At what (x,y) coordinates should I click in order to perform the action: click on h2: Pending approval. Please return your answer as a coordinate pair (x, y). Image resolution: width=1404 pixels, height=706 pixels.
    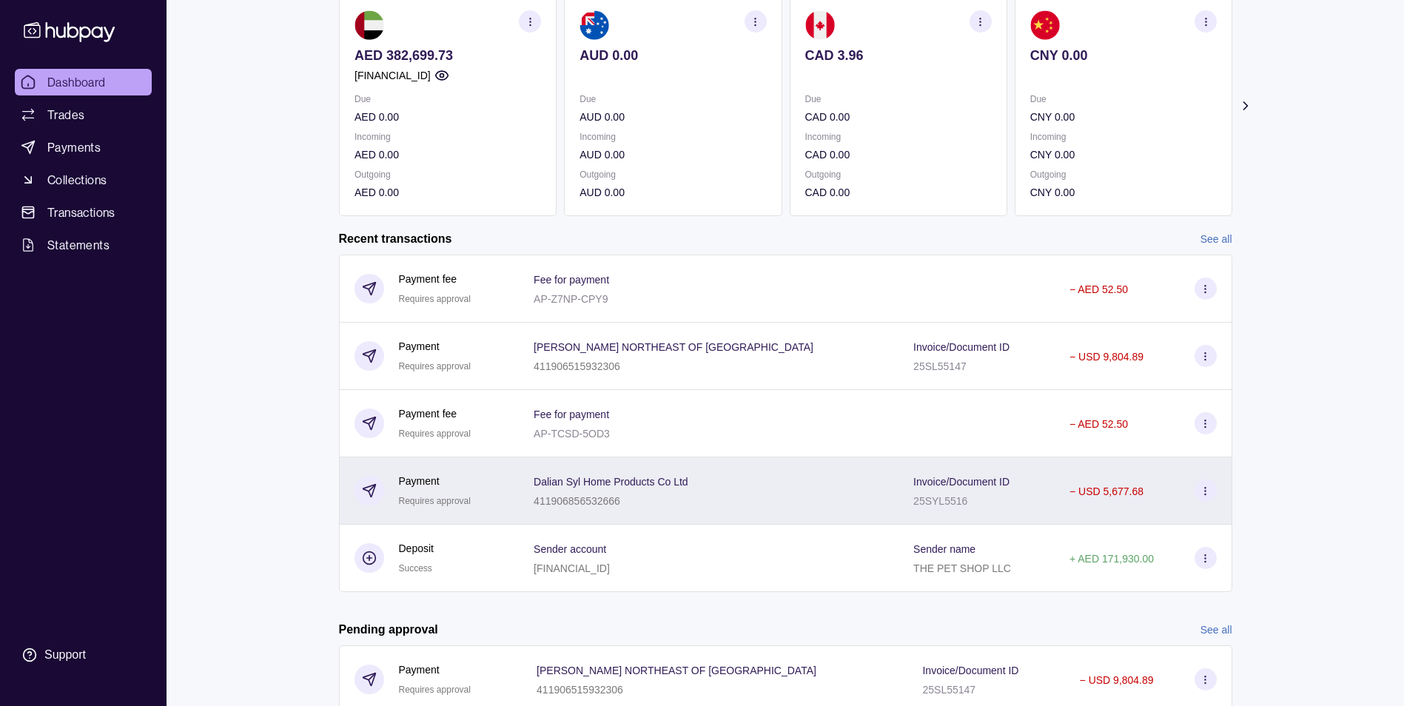
    Looking at the image, I should click on (389, 630).